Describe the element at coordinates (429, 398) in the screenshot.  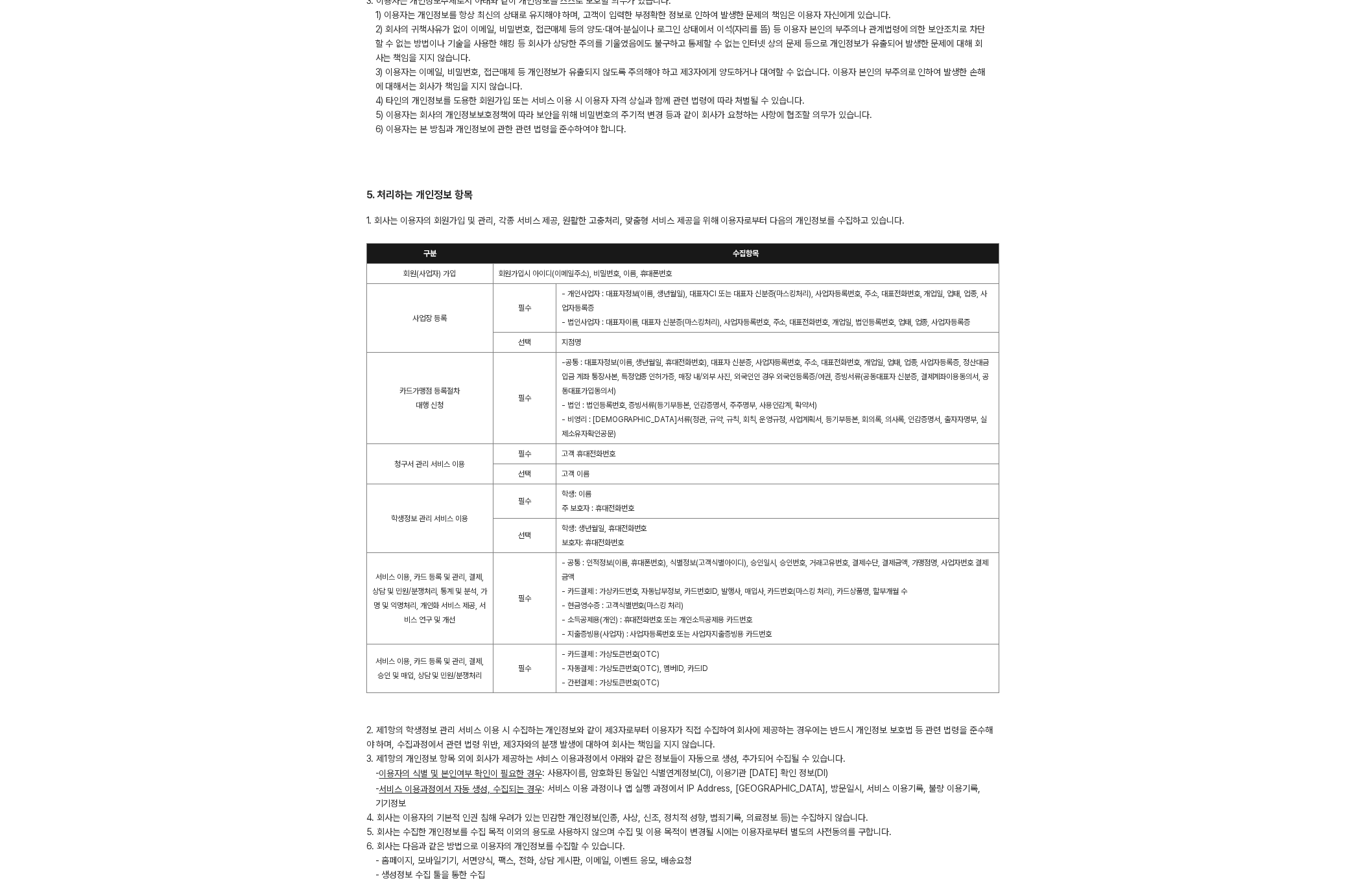
I see `td: 카드가맹점 등록절차 대행 신청` at that location.